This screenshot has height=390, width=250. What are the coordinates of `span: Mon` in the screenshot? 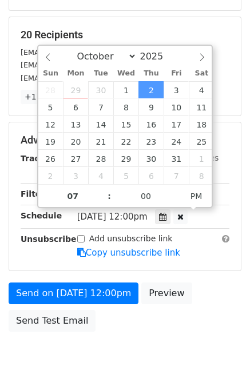 It's located at (75, 73).